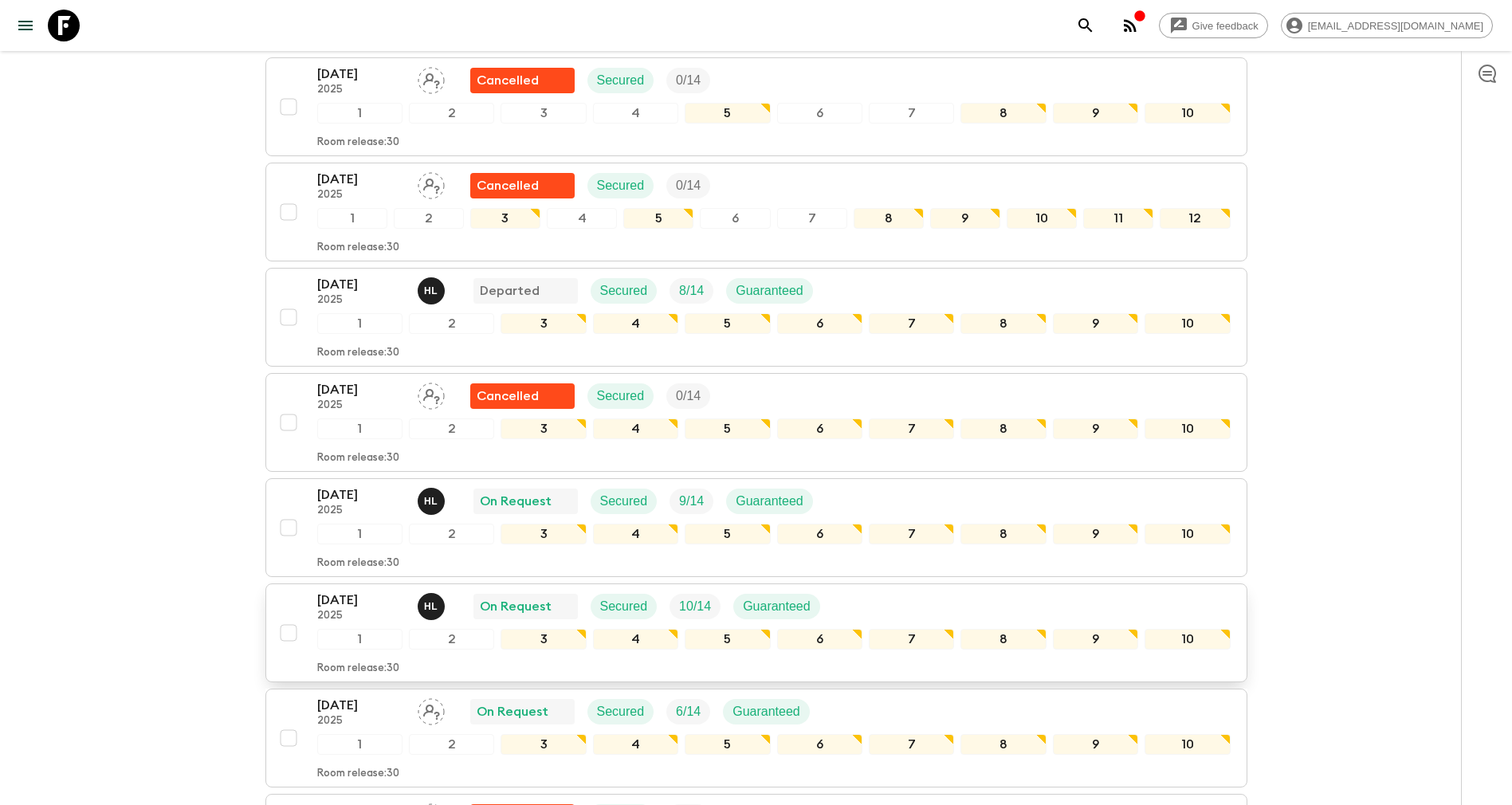  I want to click on p: 10 / 14, so click(695, 606).